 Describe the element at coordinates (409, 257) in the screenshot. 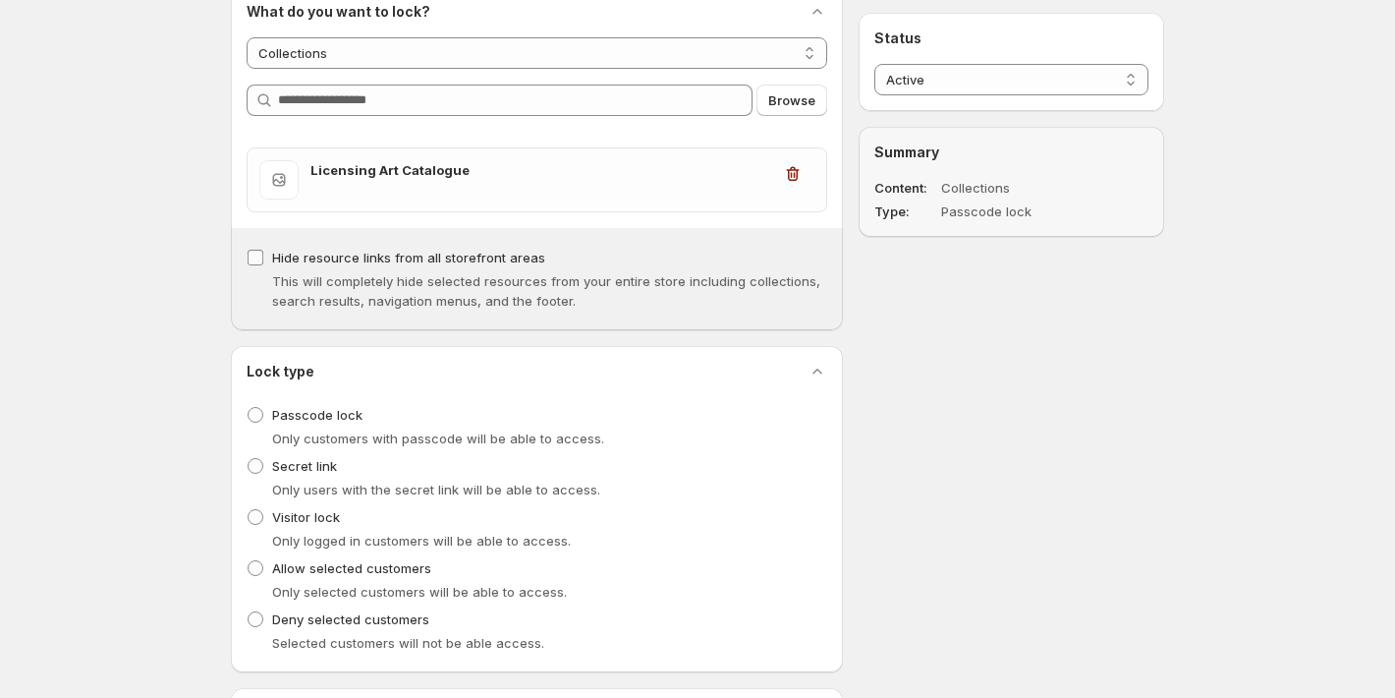

I see `span: Hide resource links from all storefront areas` at that location.